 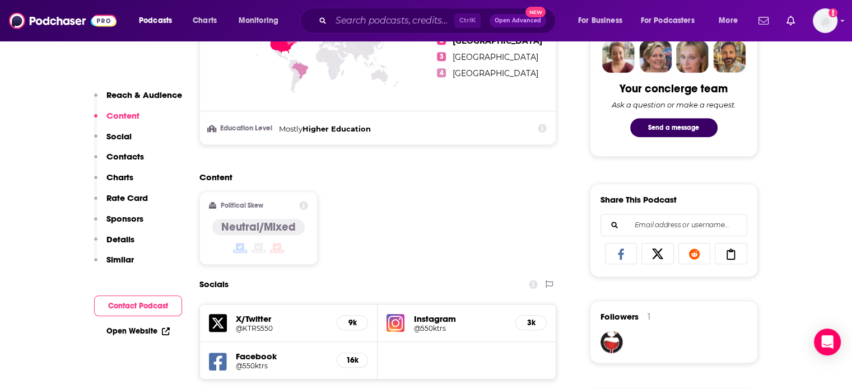 I want to click on p: Contacts, so click(x=125, y=156).